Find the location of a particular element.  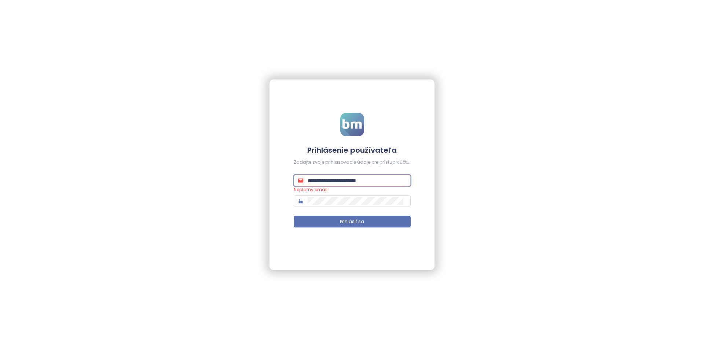

span: lock is located at coordinates (301, 201).